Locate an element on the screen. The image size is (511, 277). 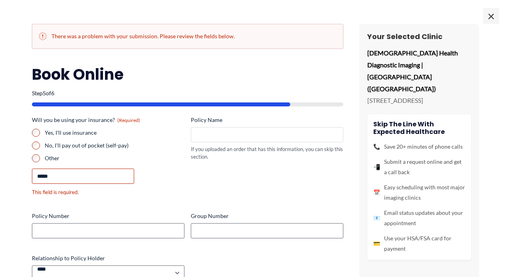
span: 6 is located at coordinates (53, 93).